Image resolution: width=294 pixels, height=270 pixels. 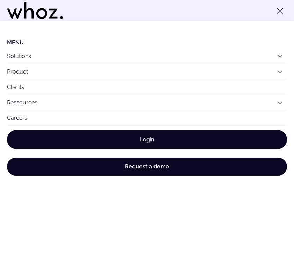 What do you see at coordinates (147, 118) in the screenshot?
I see `a: Careers` at bounding box center [147, 118].